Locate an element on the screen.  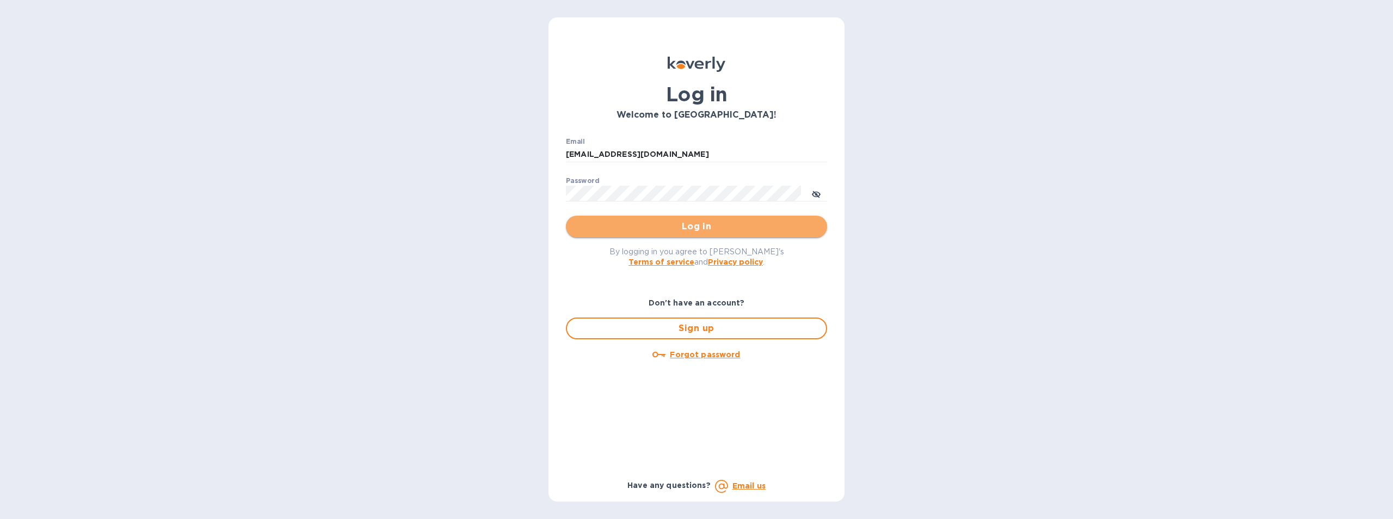
button: toggle password visibility is located at coordinates (816, 193).